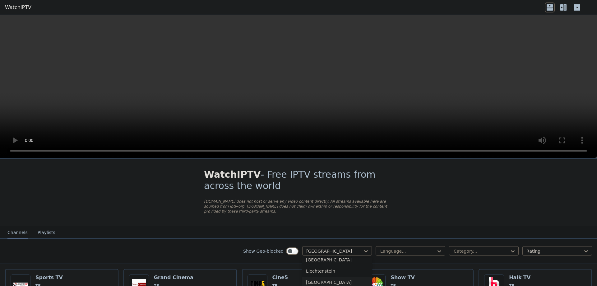 Image resolution: width=597 pixels, height=286 pixels. I want to click on h1: - Free IPTV streams from across the world, so click(299, 180).